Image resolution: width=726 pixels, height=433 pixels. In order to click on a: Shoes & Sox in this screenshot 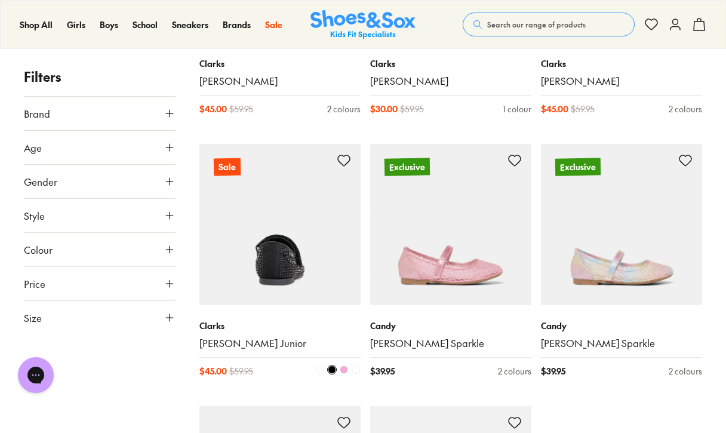, I will do `click(363, 24)`.